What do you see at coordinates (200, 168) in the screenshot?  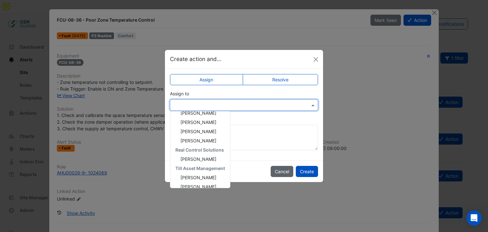 I see `span: Till Asset Management` at bounding box center [200, 168].